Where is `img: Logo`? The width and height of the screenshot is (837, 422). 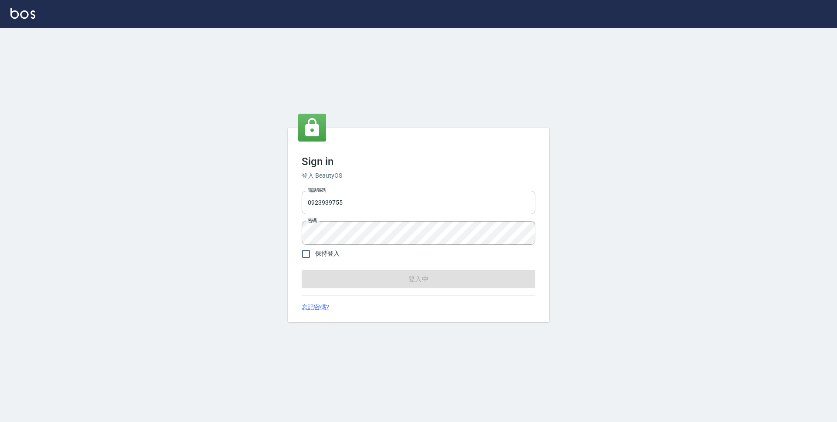
img: Logo is located at coordinates (23, 13).